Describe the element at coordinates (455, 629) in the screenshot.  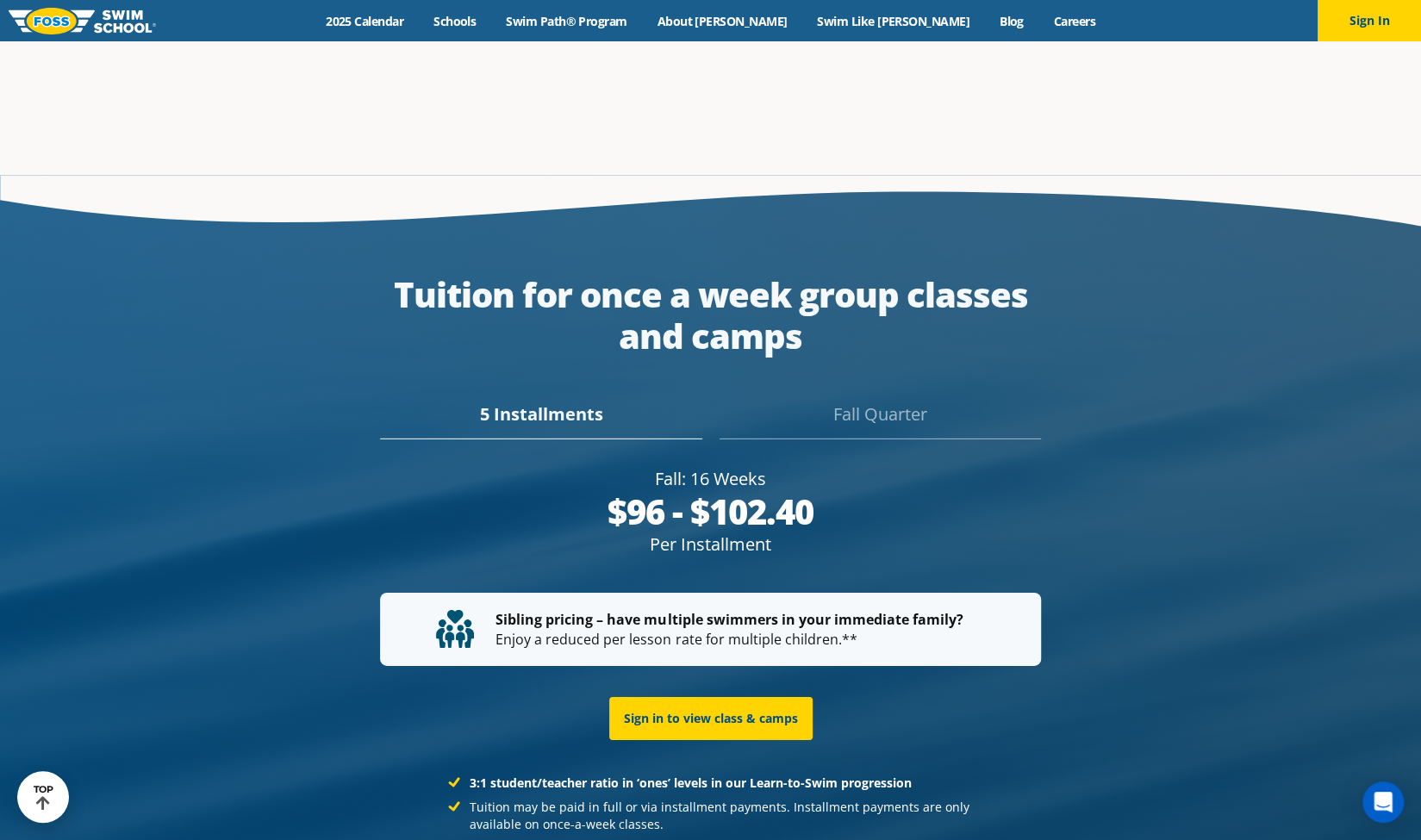
I see `img: tuition-family-children.svg` at that location.